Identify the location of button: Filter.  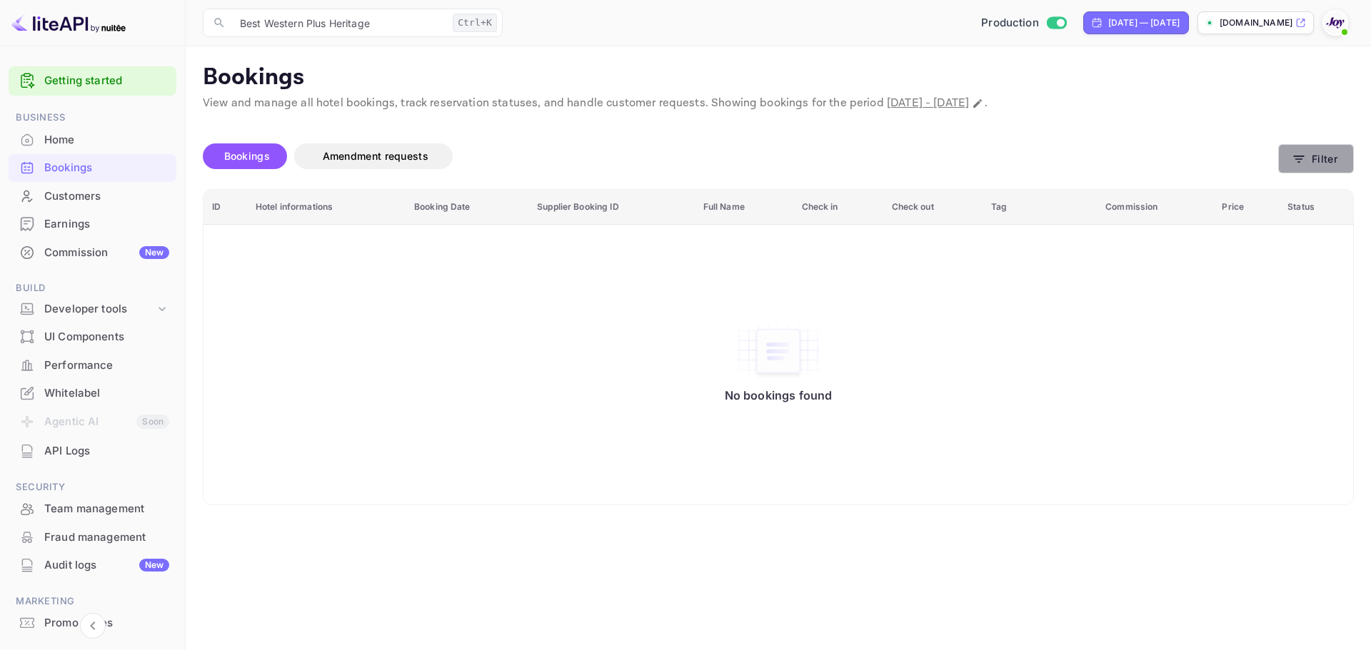
(1316, 158).